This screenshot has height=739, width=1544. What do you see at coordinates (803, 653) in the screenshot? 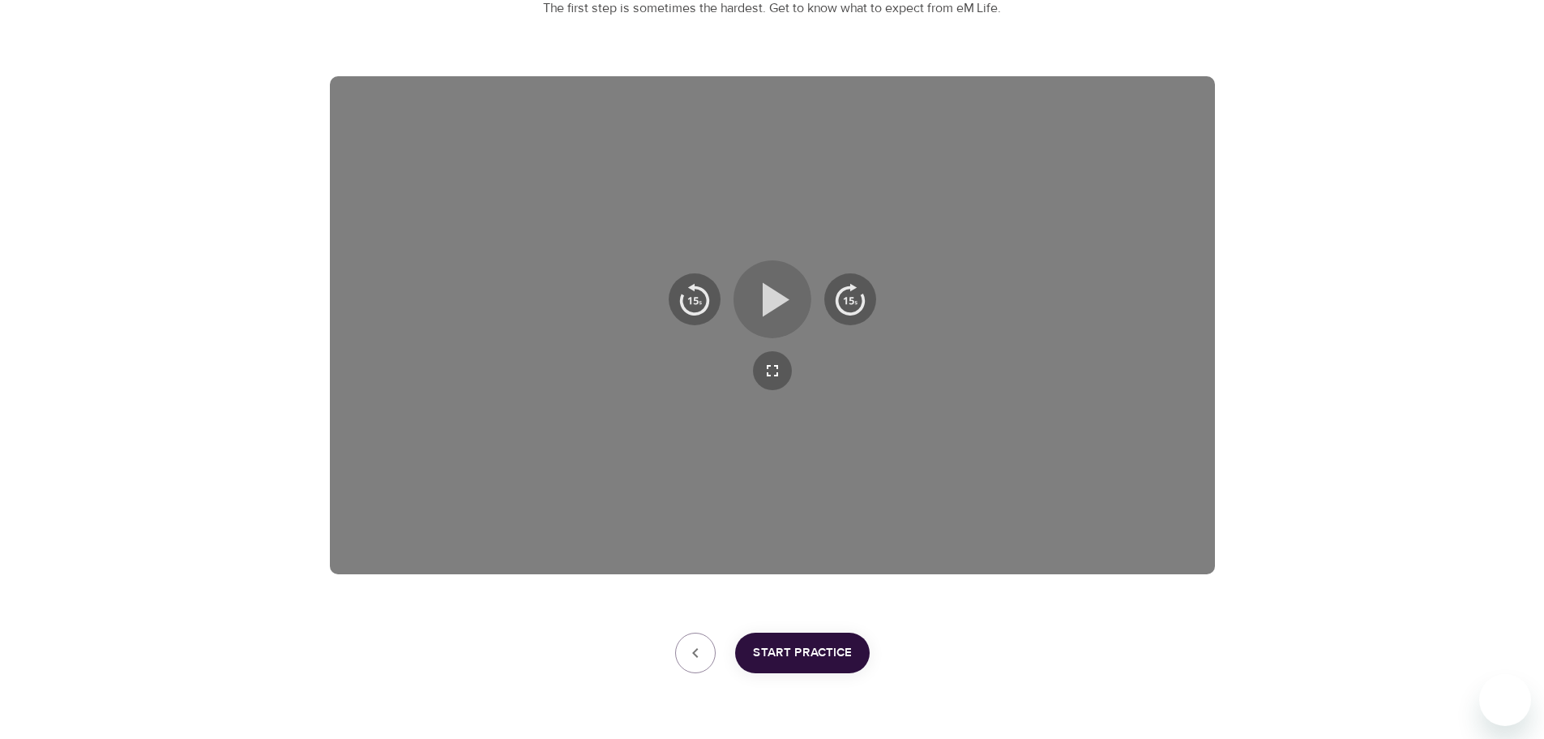
I see `button: Start Practice` at bounding box center [803, 653].